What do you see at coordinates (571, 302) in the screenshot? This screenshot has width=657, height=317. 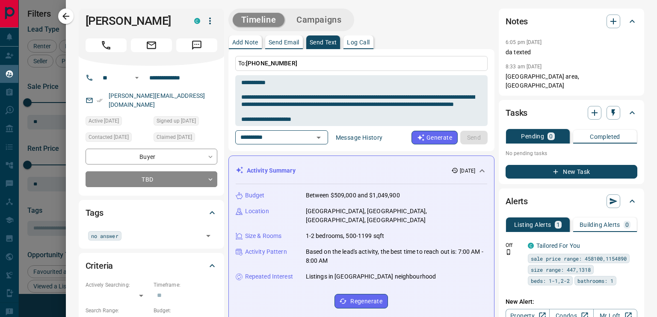 I see `p: New Alert:` at bounding box center [571, 302].